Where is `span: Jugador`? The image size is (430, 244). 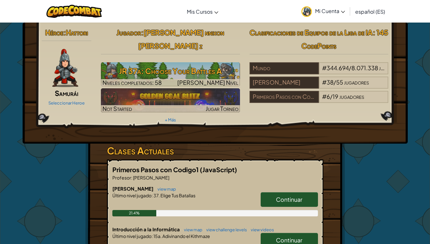
span: Jugador is located at coordinates (128, 32).